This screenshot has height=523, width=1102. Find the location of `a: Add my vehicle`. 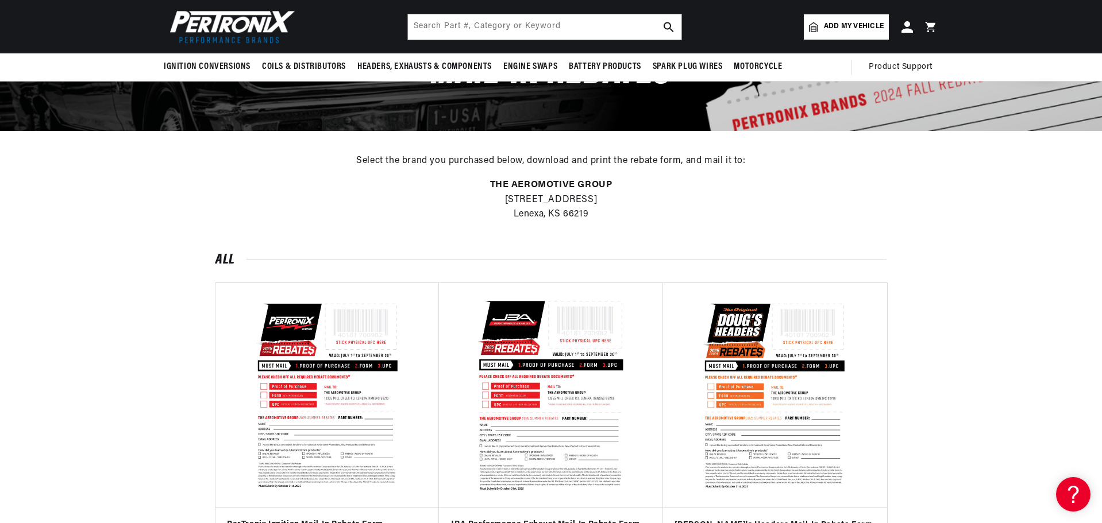

a: Add my vehicle is located at coordinates (846, 27).